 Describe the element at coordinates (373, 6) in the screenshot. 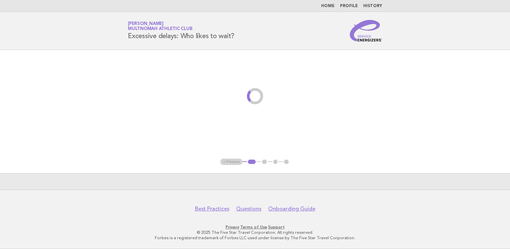

I see `a: History` at that location.